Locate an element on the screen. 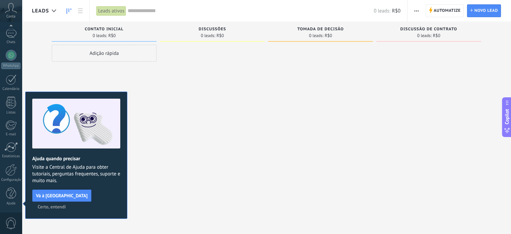 The image size is (511, 234). div: Estatísticas is located at coordinates (11, 156).